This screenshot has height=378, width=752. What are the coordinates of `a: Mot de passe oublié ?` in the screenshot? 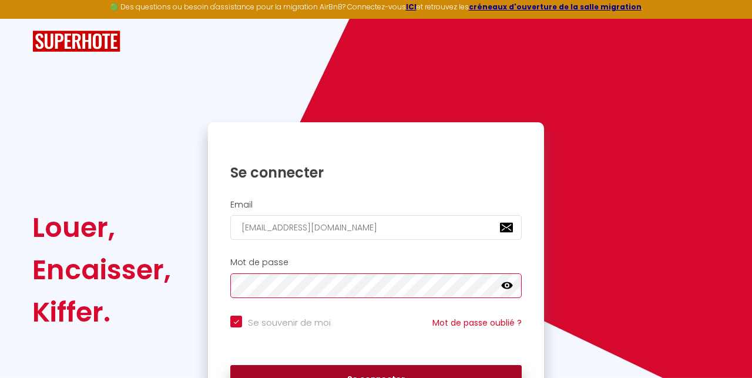 It's located at (477, 322).